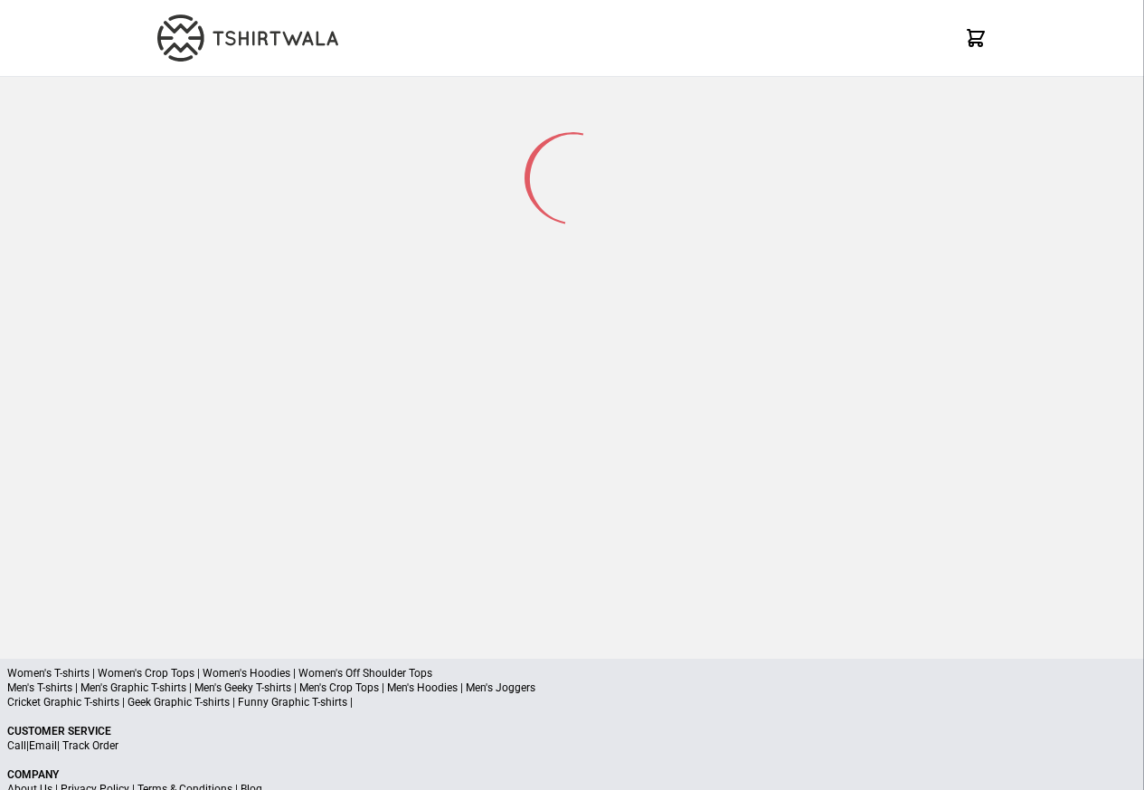  I want to click on a: Track Order, so click(90, 745).